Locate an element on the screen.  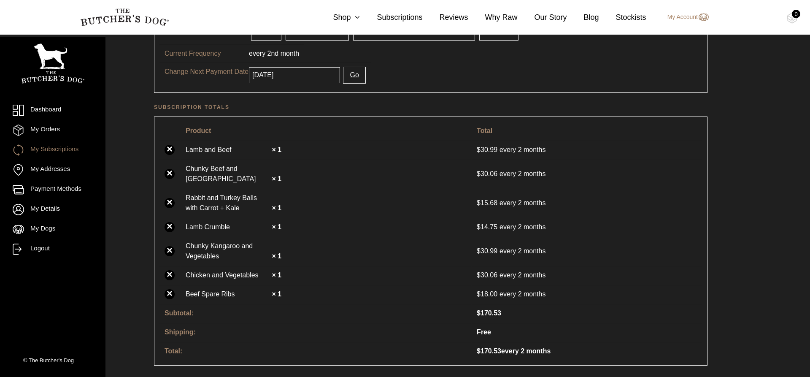
a: Beef Spare Ribs is located at coordinates (228, 294).